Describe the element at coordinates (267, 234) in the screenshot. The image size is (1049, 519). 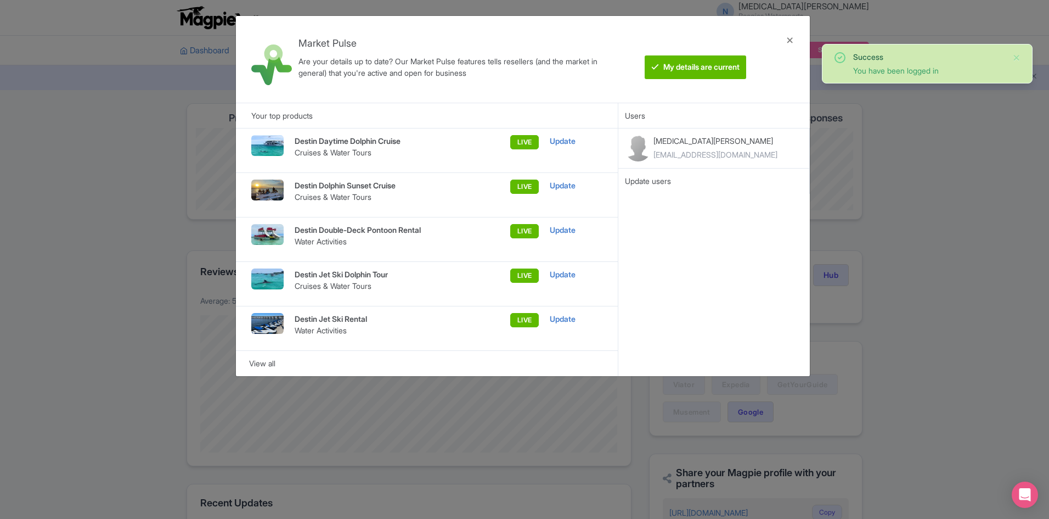
I see `img: Boogies-Watersports-Double-Deck-Pontoon-Rental-Destin-Florida-Kid-Sliding-Down-On-Inflatable-with...` at that location.